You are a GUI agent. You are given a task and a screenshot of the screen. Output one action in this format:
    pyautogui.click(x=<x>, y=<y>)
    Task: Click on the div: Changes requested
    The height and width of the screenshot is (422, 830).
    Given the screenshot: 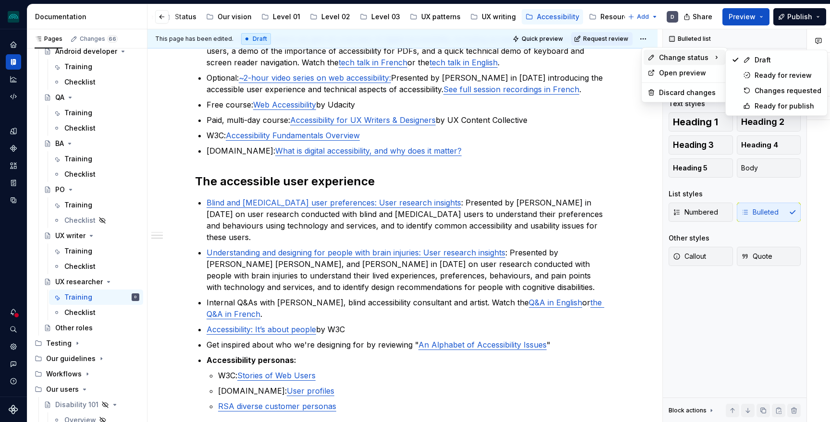 What is the action you would take?
    pyautogui.click(x=788, y=91)
    